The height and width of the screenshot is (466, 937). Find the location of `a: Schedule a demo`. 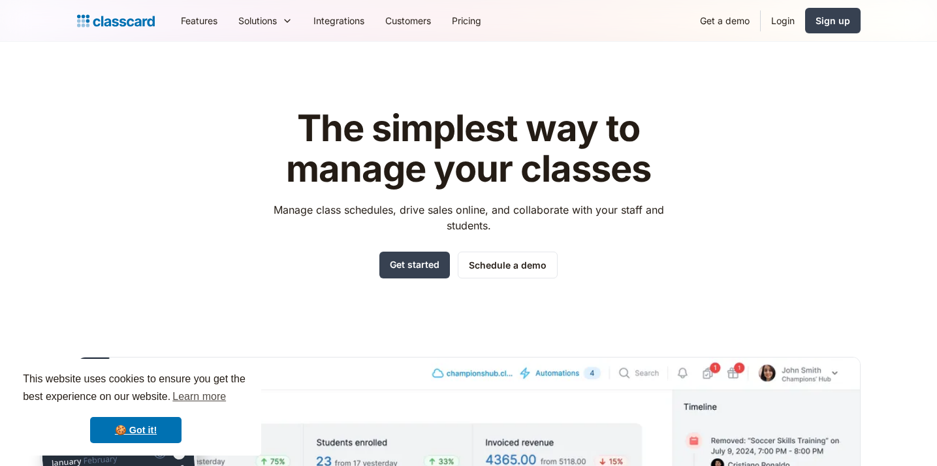

a: Schedule a demo is located at coordinates (507, 265).